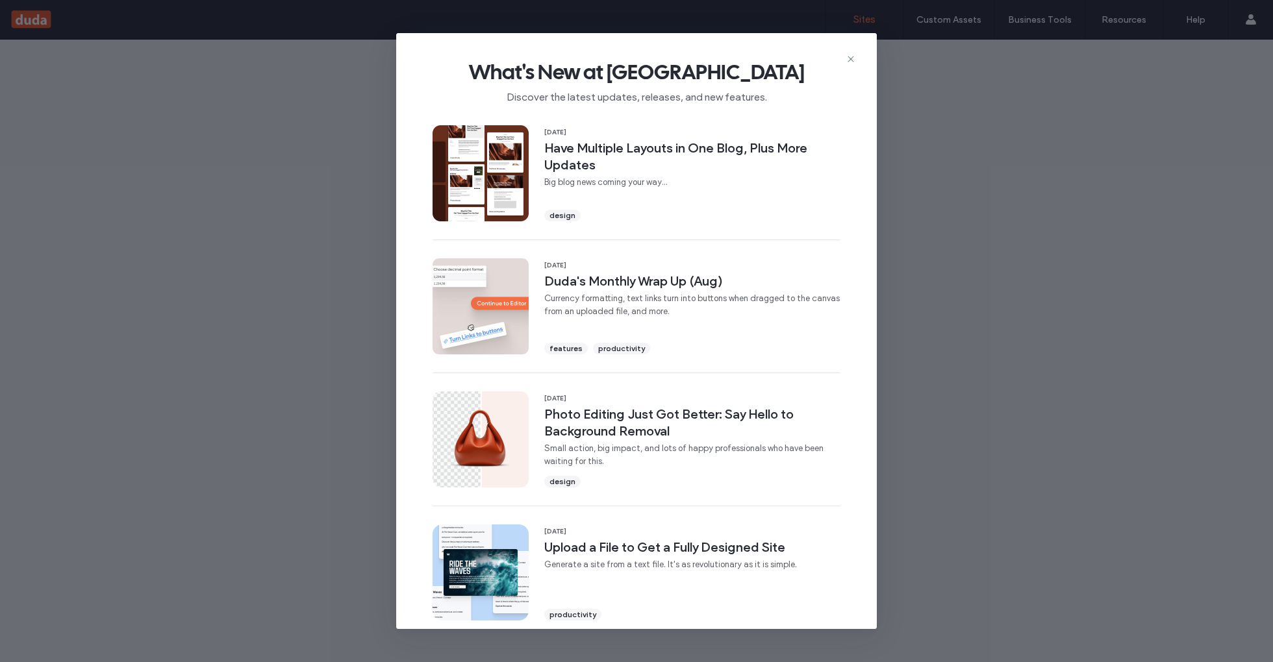 This screenshot has width=1273, height=662. Describe the element at coordinates (692, 305) in the screenshot. I see `span: Currency formatting, text links turn into buttons when dragged to the canvas from an uploaded fil...` at that location.